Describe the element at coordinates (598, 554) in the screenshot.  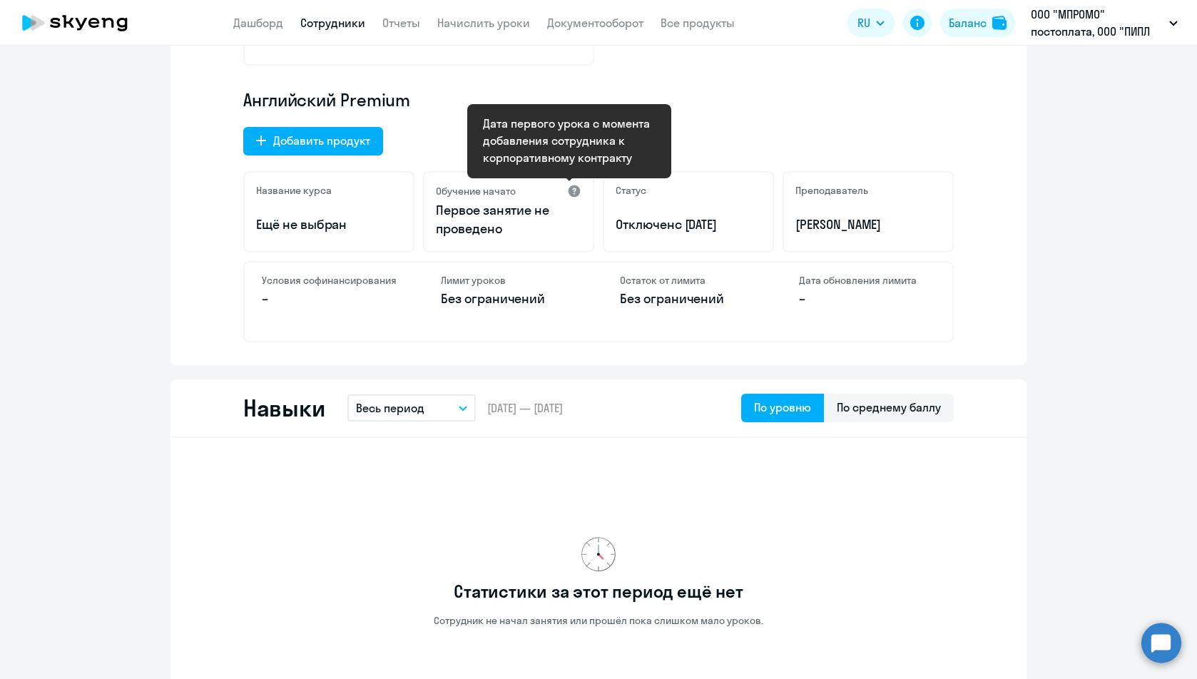
I see `img: no-data` at that location.